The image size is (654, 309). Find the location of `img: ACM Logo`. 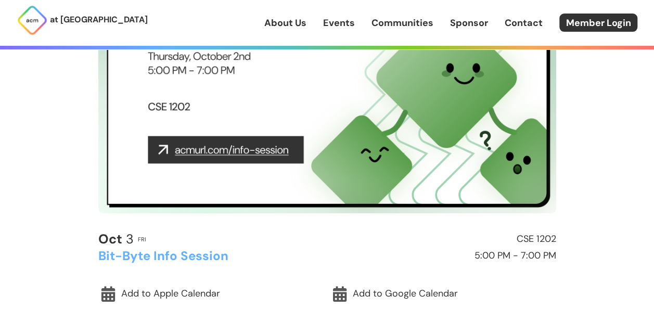

img: ACM Logo is located at coordinates (32, 20).